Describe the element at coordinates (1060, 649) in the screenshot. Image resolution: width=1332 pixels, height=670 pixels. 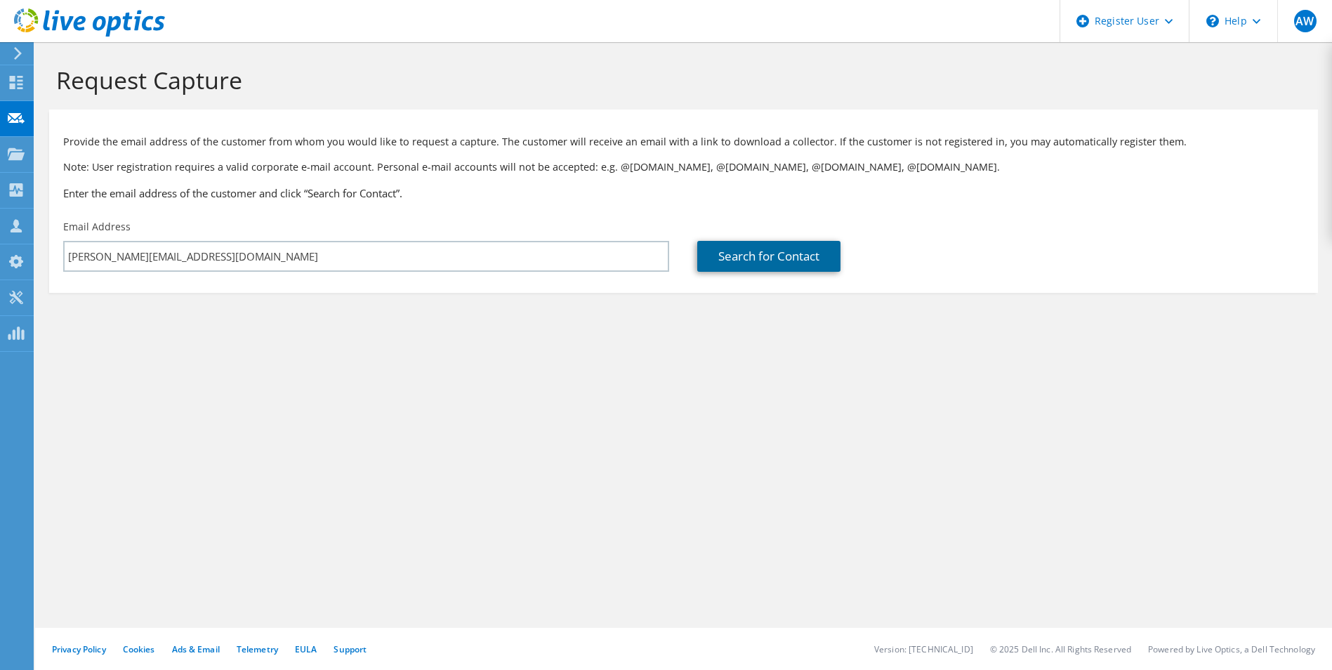
I see `li: © 2025 Dell Inc. All Rights Reserved` at that location.